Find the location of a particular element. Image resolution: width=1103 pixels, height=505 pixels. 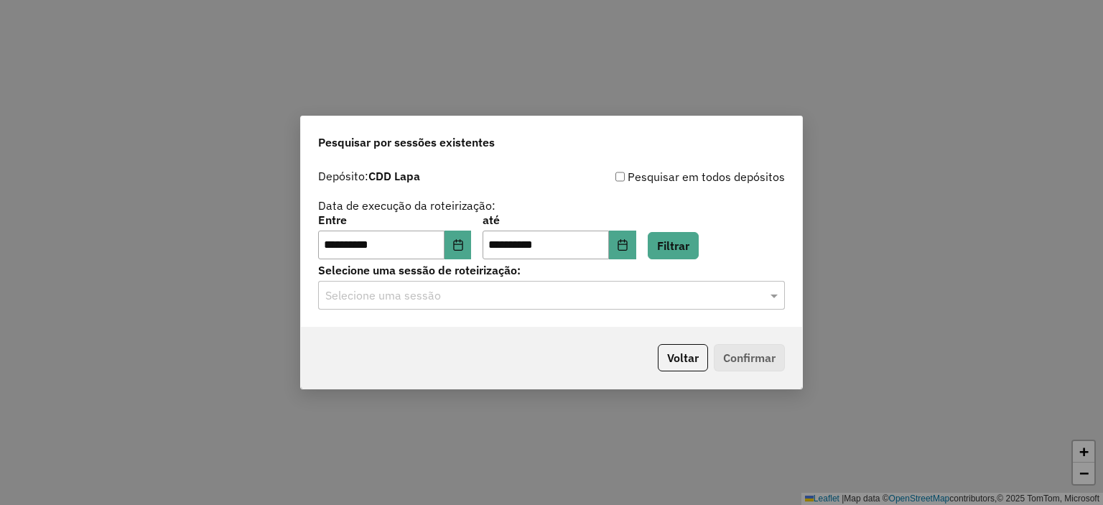

div: Pesquisar em todos depósitos is located at coordinates (668, 177).